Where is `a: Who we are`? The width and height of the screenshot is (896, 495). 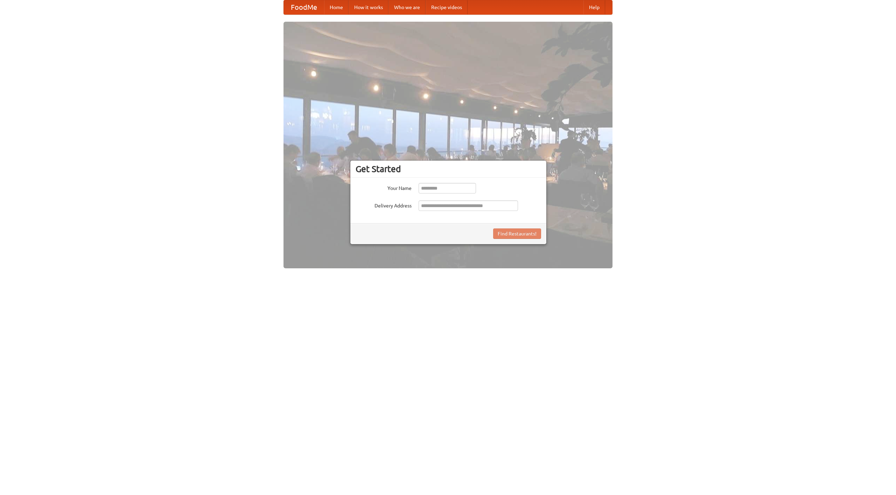
a: Who we are is located at coordinates (407, 7).